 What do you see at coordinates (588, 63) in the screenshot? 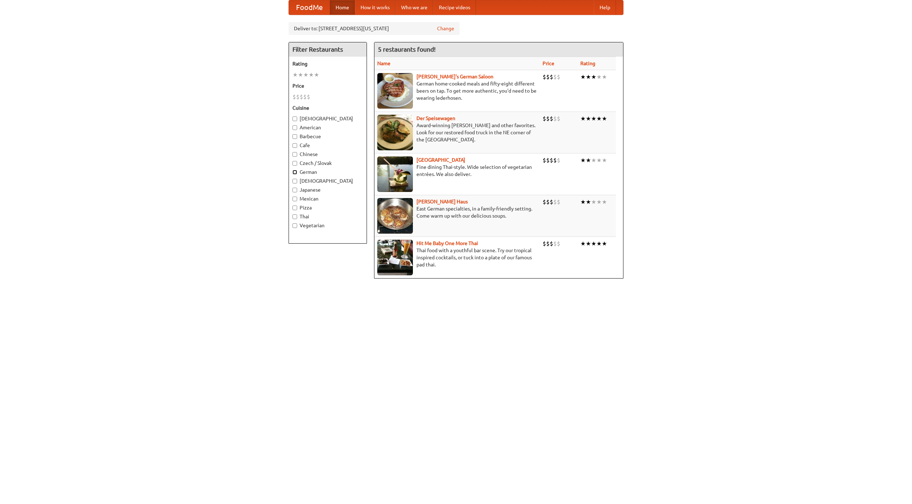
I see `a: Rating` at bounding box center [588, 63].